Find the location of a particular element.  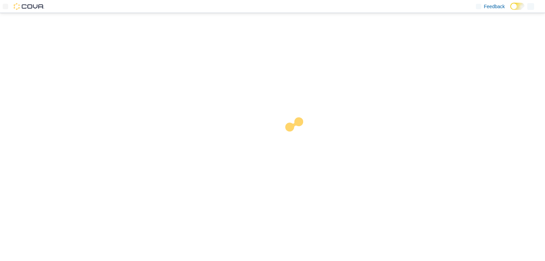

img: Cova is located at coordinates (29, 6).